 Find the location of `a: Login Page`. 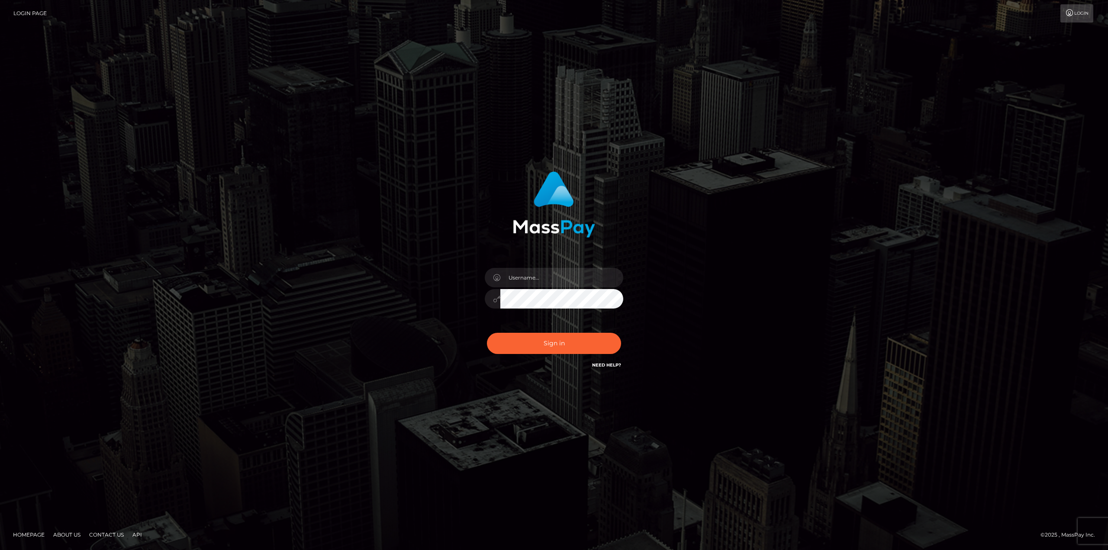

a: Login Page is located at coordinates (30, 13).